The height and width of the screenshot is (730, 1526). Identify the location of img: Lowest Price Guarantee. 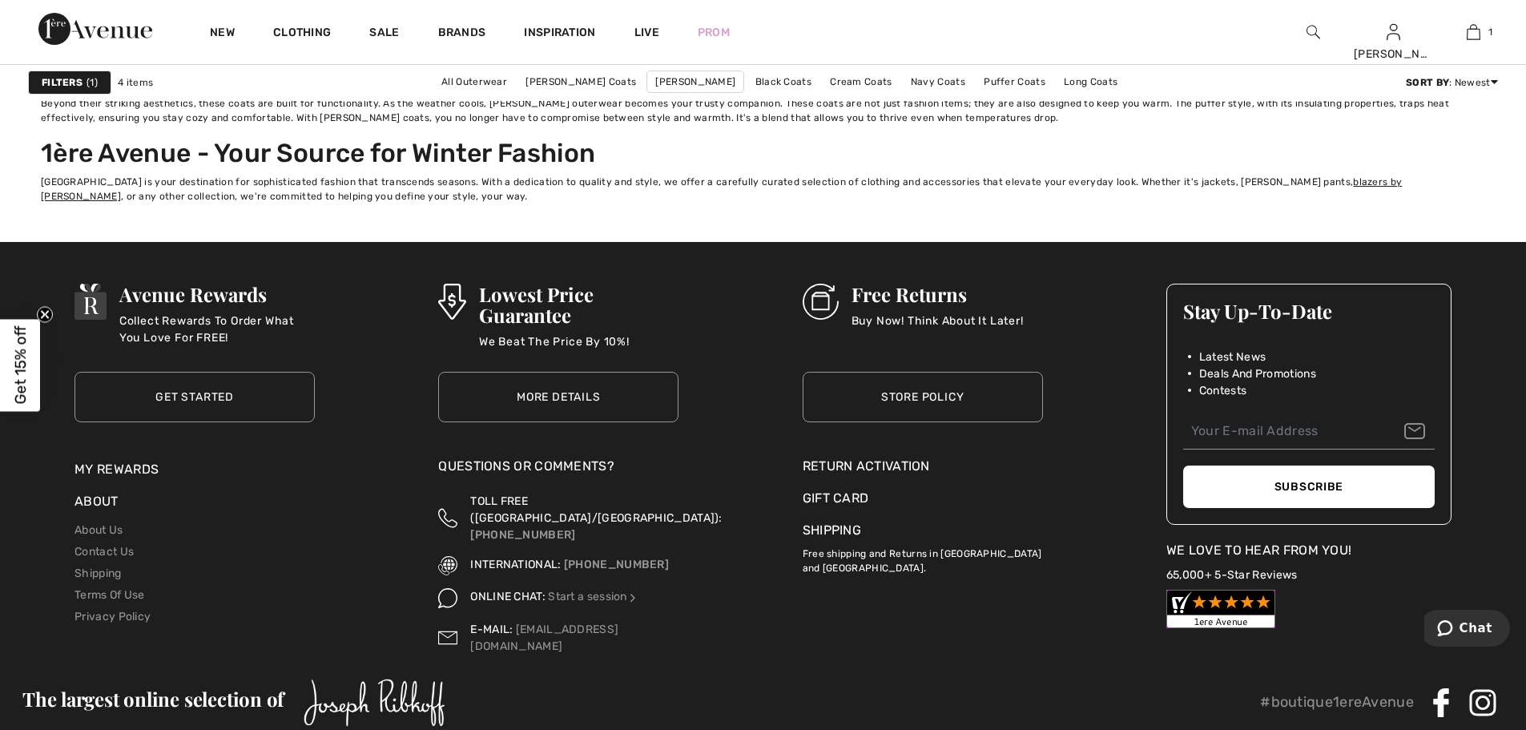
(452, 301).